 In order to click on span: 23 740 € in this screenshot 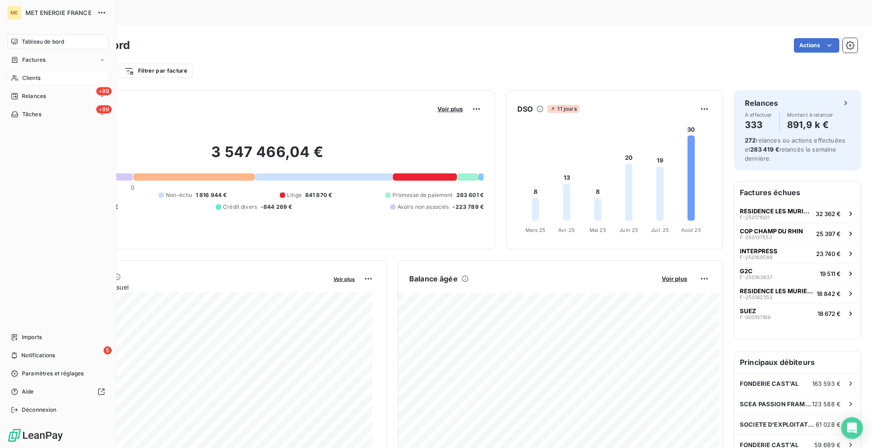, I will do `click(828, 254)`.